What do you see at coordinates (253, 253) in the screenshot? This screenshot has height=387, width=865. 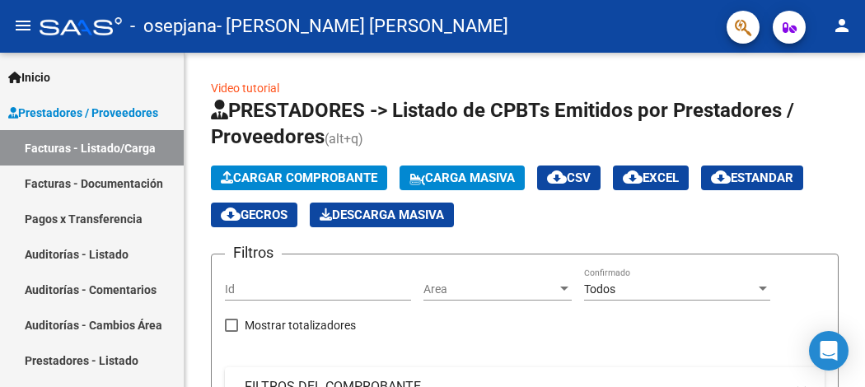 I see `h3: Filtros` at bounding box center [253, 253].